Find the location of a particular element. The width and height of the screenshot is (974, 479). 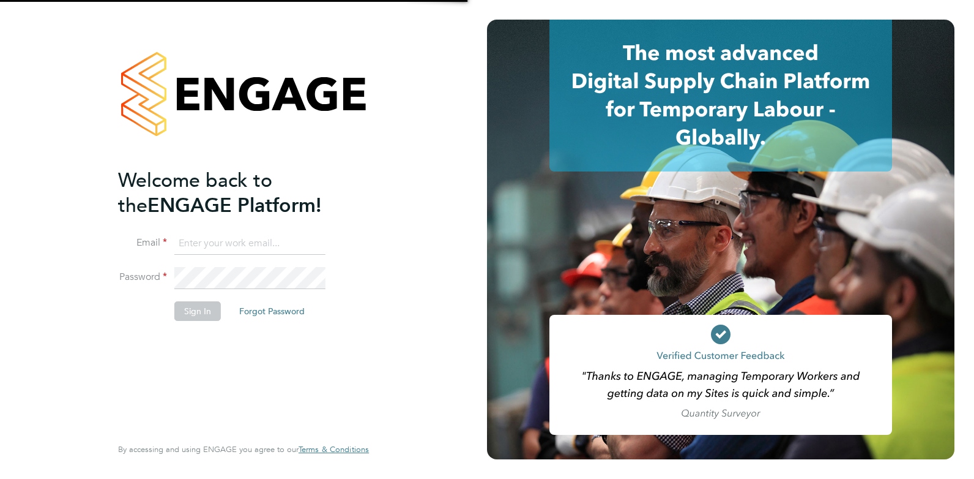

label: Password is located at coordinates (143, 277).